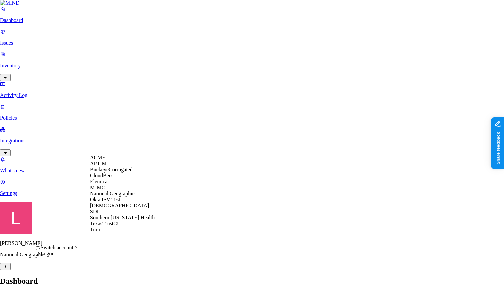 This screenshot has width=504, height=286. What do you see at coordinates (105, 199) in the screenshot?
I see `span: Okta ISV Test` at bounding box center [105, 199].